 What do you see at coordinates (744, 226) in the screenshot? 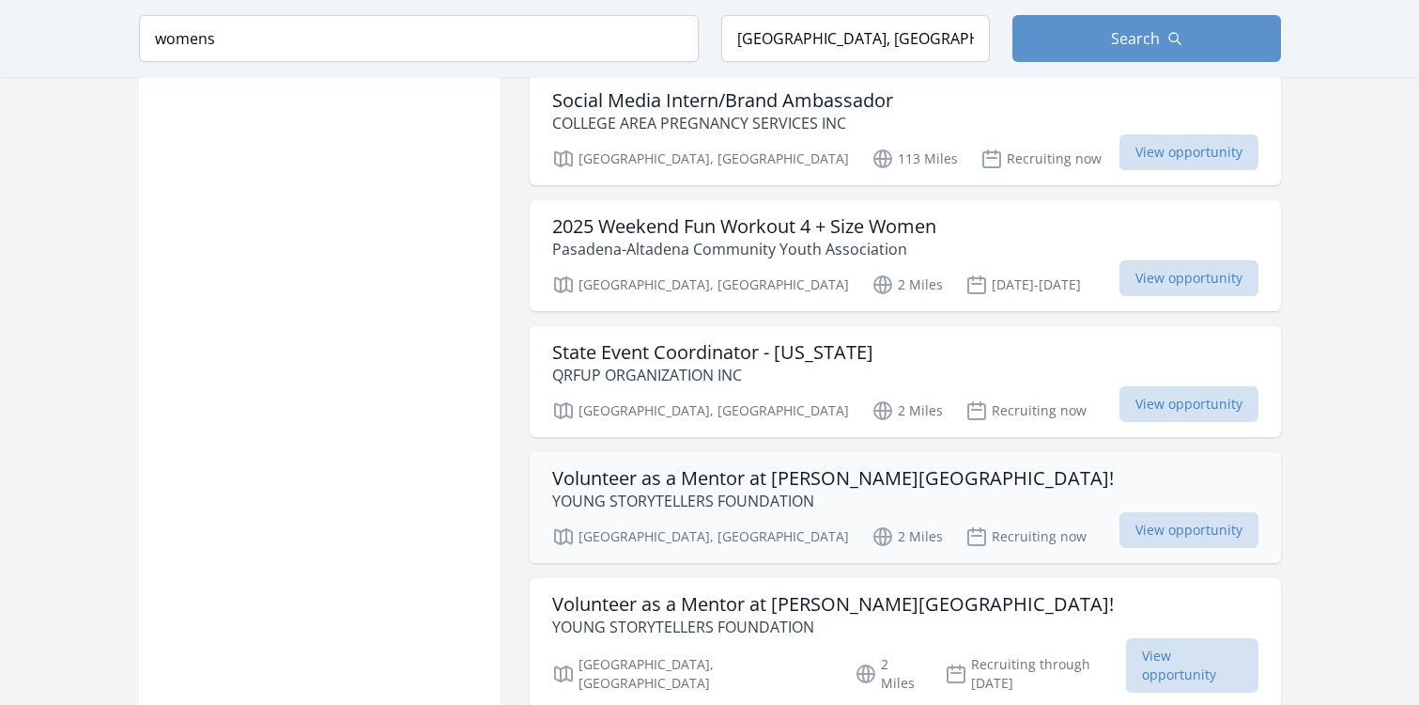
I see `h3: 2025 Weekend Fun Workout 4 + Size Women` at bounding box center [744, 226].